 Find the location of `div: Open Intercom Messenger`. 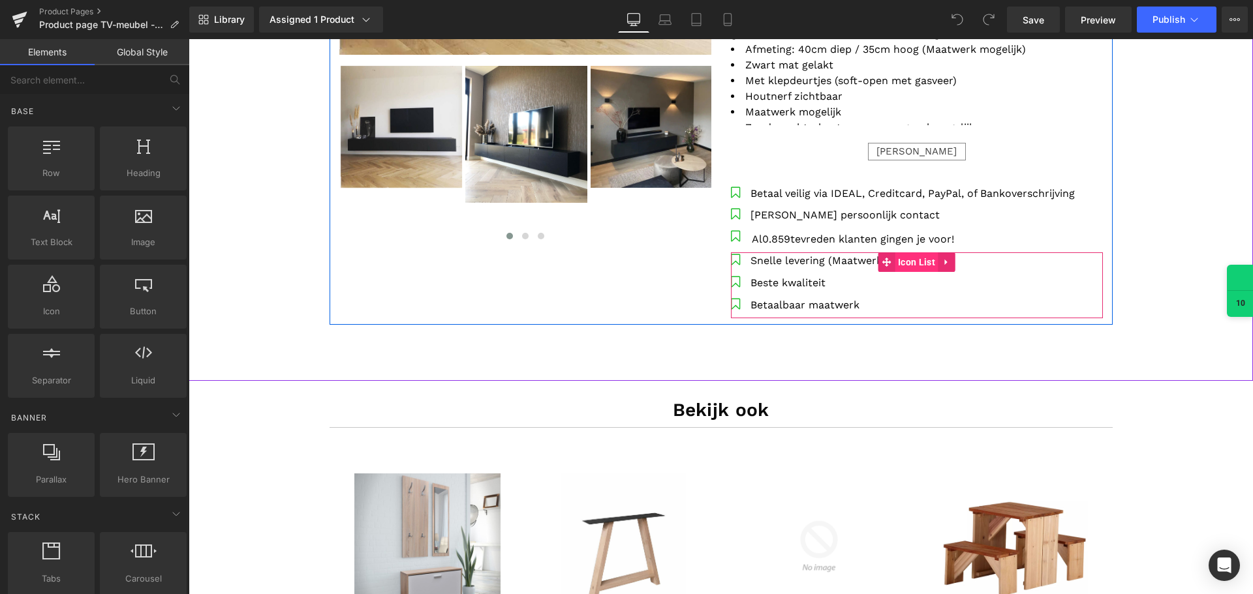

div: Open Intercom Messenger is located at coordinates (1224, 566).